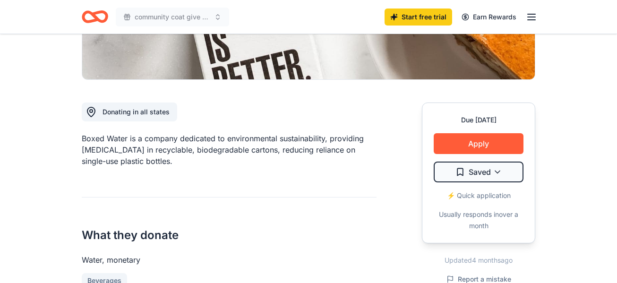  I want to click on button: community coat give away, so click(172, 17).